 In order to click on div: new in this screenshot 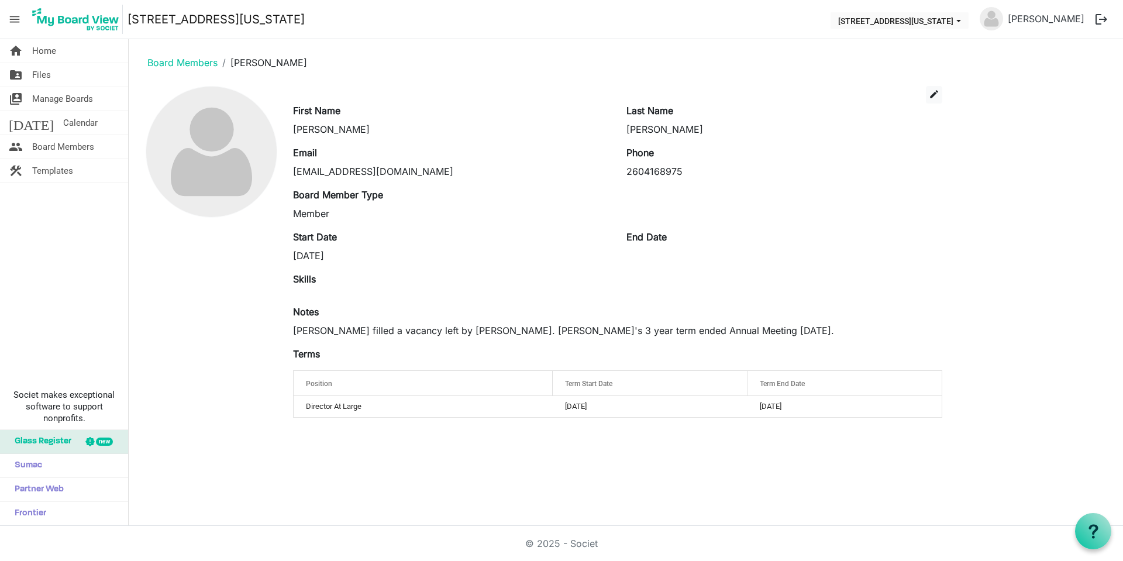, I will do `click(104, 442)`.